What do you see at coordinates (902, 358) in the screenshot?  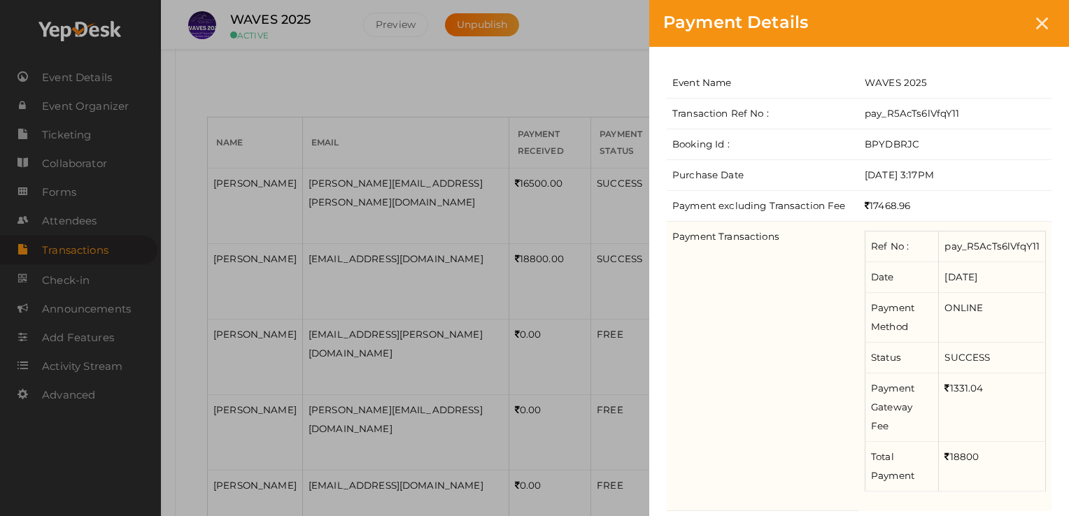 I see `td: Status` at bounding box center [902, 358].